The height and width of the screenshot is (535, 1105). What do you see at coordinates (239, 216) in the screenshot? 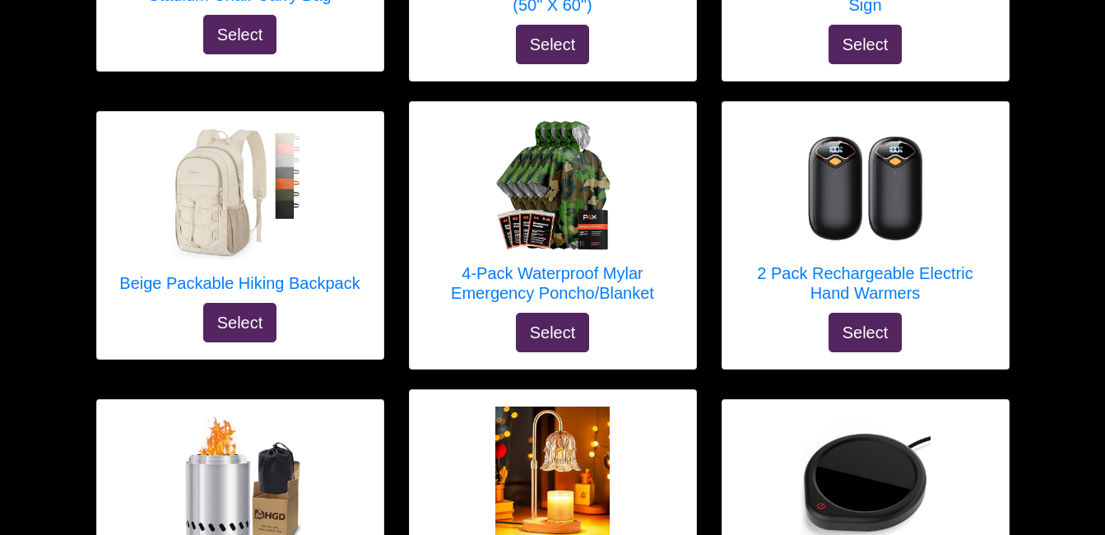
I see `a: Beige Packable Hiking Backpack Beige Packable Hiking Backpack` at bounding box center [239, 216].